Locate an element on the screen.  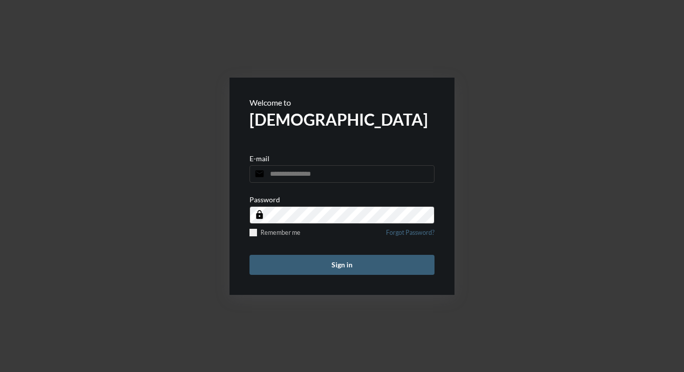
p: Welcome to is located at coordinates (342, 102).